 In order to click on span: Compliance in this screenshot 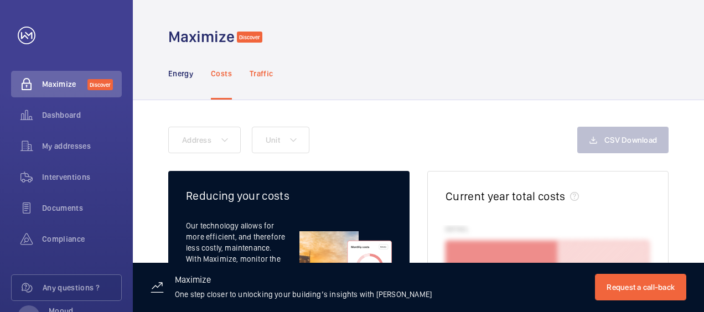, I will do `click(82, 239)`.